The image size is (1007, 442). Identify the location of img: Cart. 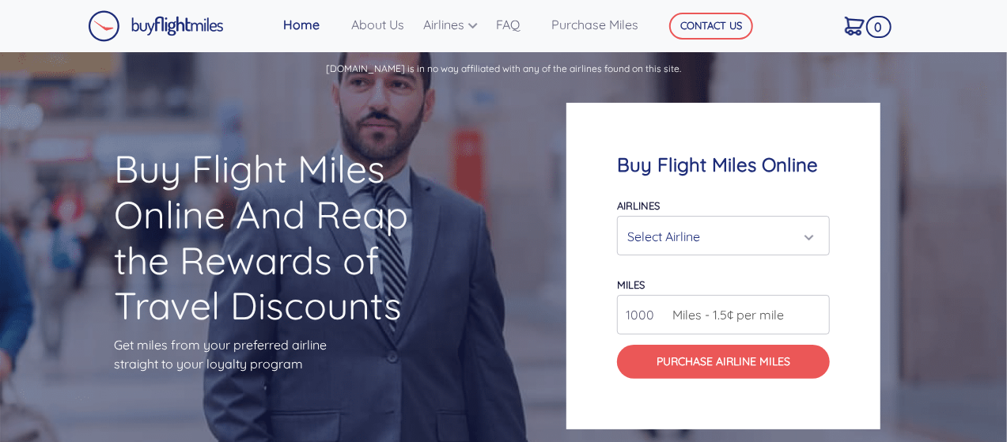
(854, 26).